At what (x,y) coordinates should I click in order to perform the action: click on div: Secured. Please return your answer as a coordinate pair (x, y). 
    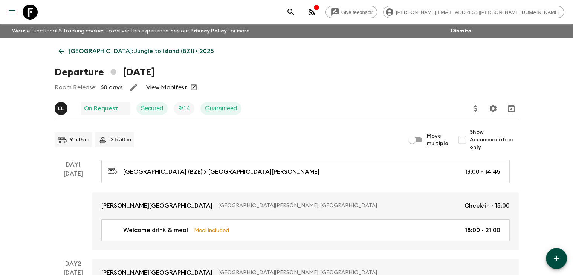
    Looking at the image, I should click on (152, 109).